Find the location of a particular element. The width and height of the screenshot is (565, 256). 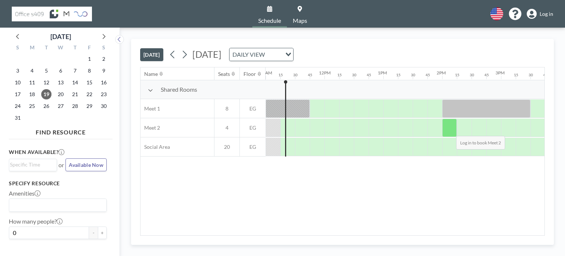

span: Saturday, August 30, 2025 is located at coordinates (104, 106).